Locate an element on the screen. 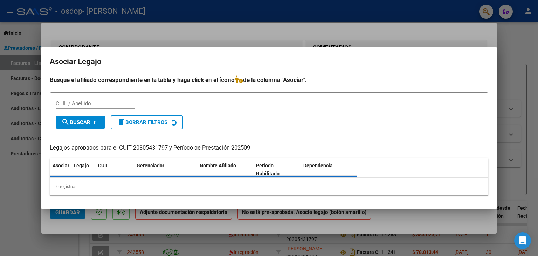 This screenshot has width=538, height=256. button: Buscar is located at coordinates (80, 122).